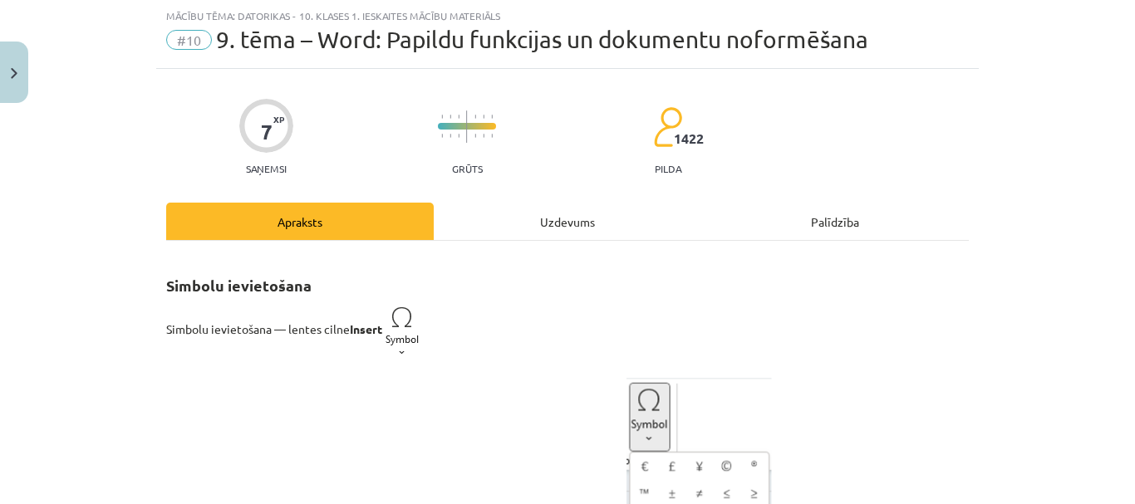  Describe the element at coordinates (300, 221) in the screenshot. I see `div: Apraksts` at that location.